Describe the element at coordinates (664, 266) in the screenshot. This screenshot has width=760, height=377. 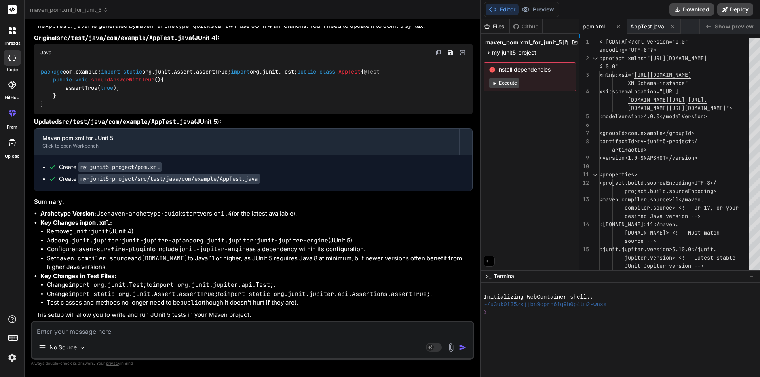
I see `span: JUnit Jupiter version -->` at that location.